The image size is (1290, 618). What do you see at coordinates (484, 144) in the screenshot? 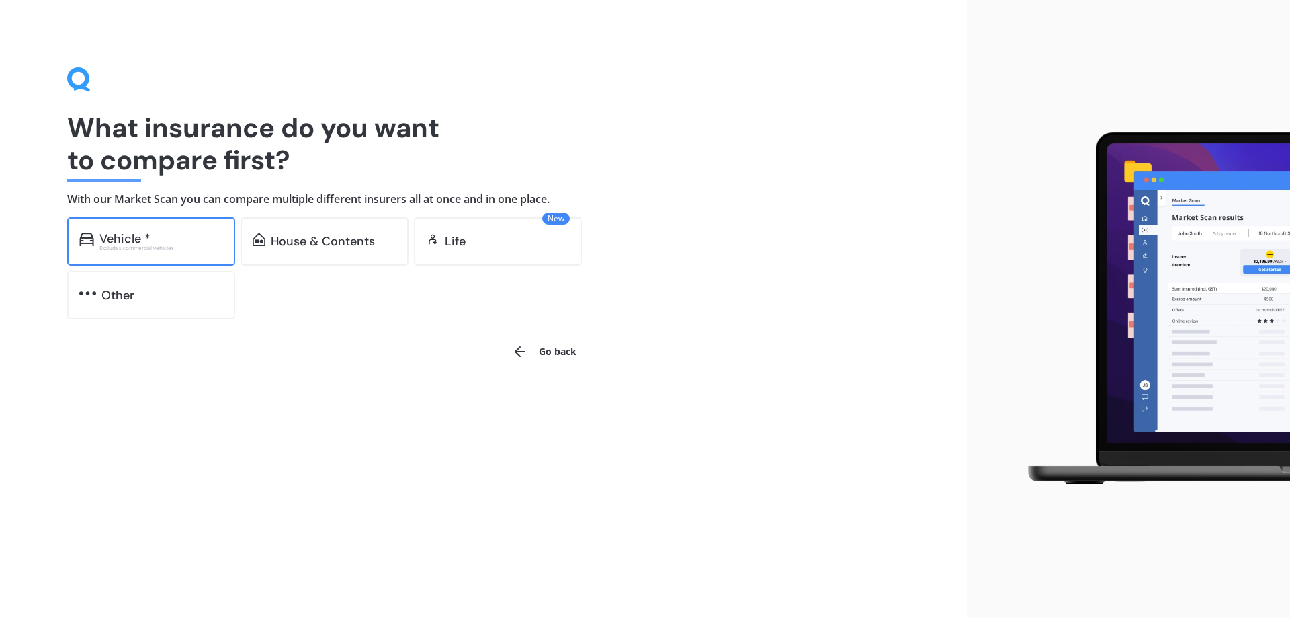
I see `h1: What insurance do you want to compare first?` at bounding box center [484, 144].